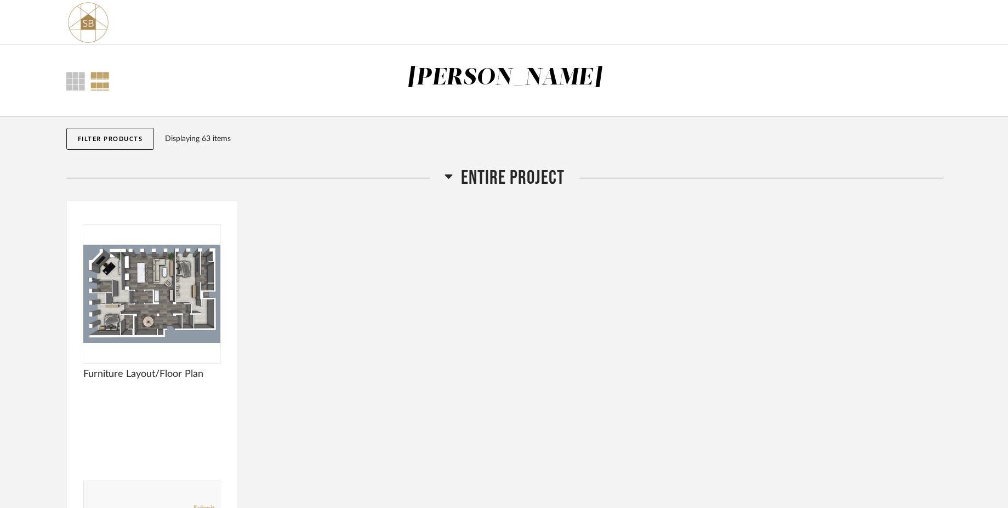 The image size is (1008, 508). What do you see at coordinates (551, 139) in the screenshot?
I see `div: Displaying 63 items` at bounding box center [551, 139].